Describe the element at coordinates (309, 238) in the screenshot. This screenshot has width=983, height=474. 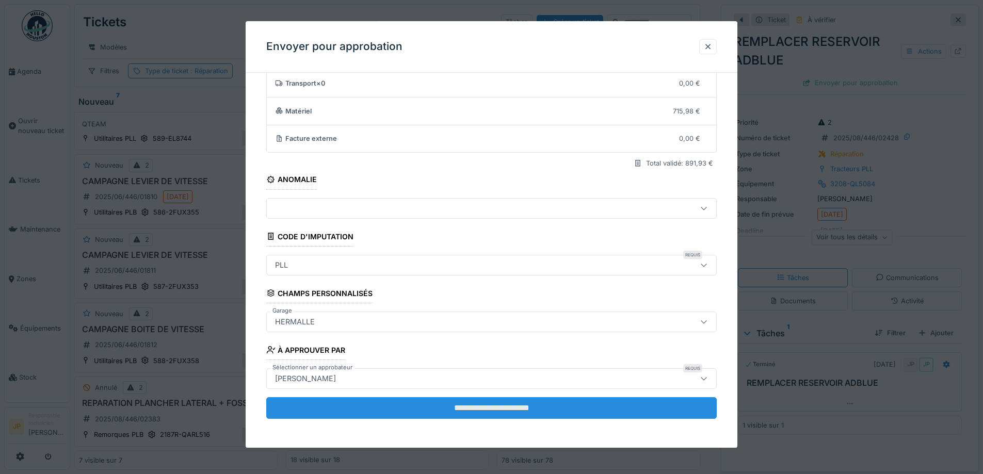
I see `div: Code d'imputation` at that location.